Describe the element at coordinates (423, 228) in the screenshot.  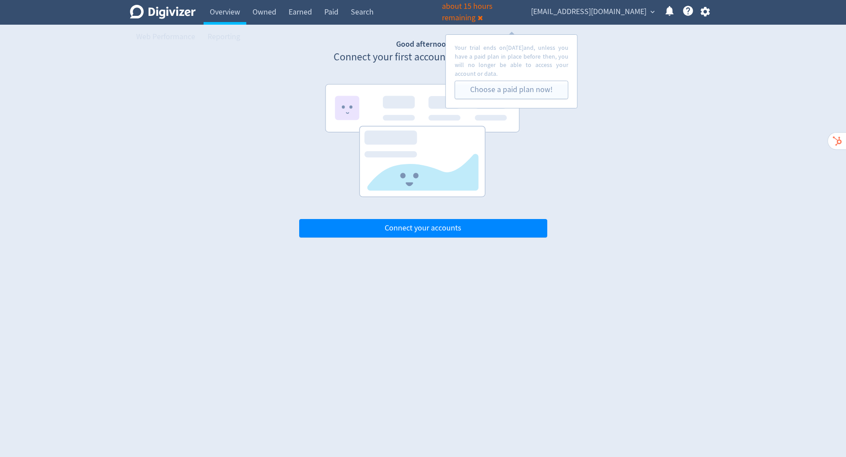
I see `a: Connect your accounts` at that location.